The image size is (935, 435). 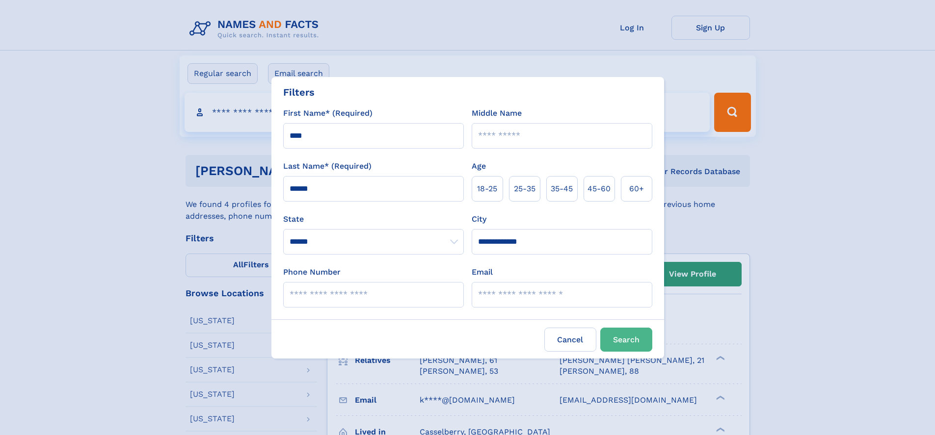 I want to click on label: Cancel, so click(x=570, y=340).